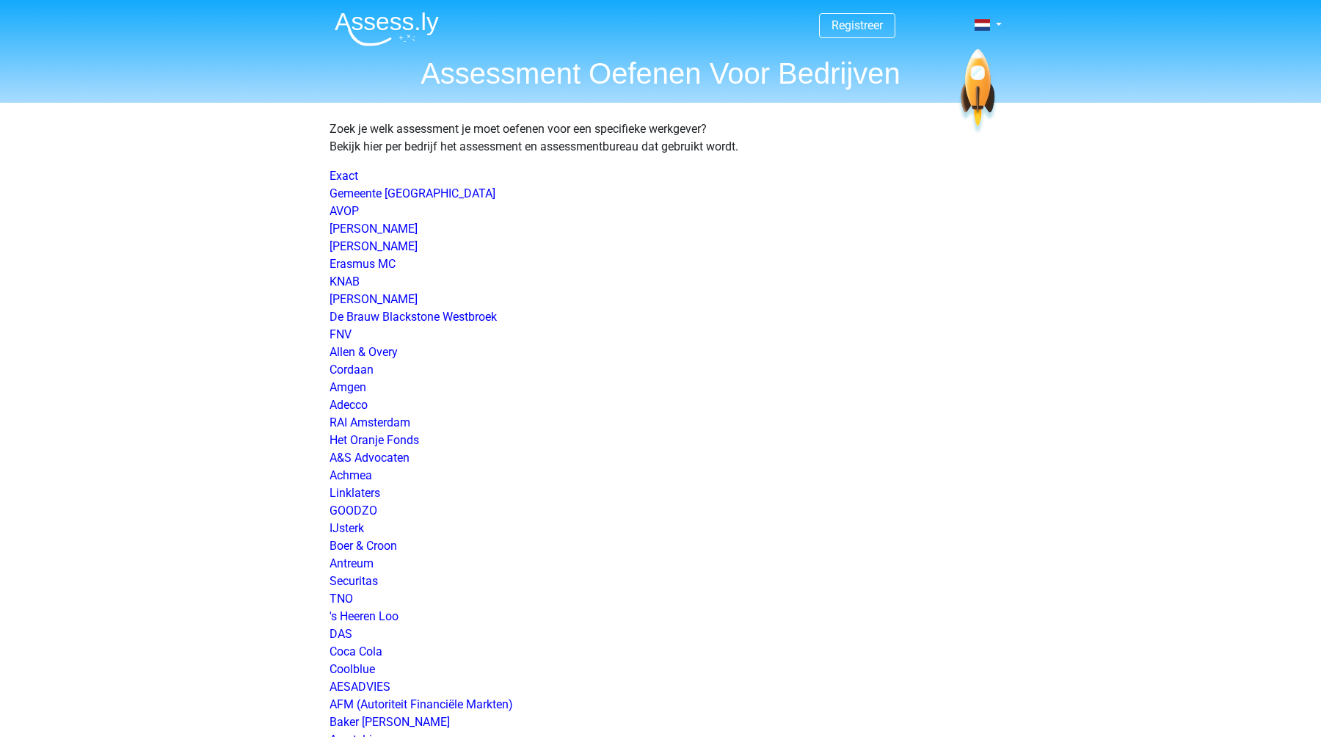 The height and width of the screenshot is (737, 1321). I want to click on p: Zoek je welk assessment je moet oefenen voor een specifieke werkgever? Bekijk hier per bedrijf he..., so click(660, 138).